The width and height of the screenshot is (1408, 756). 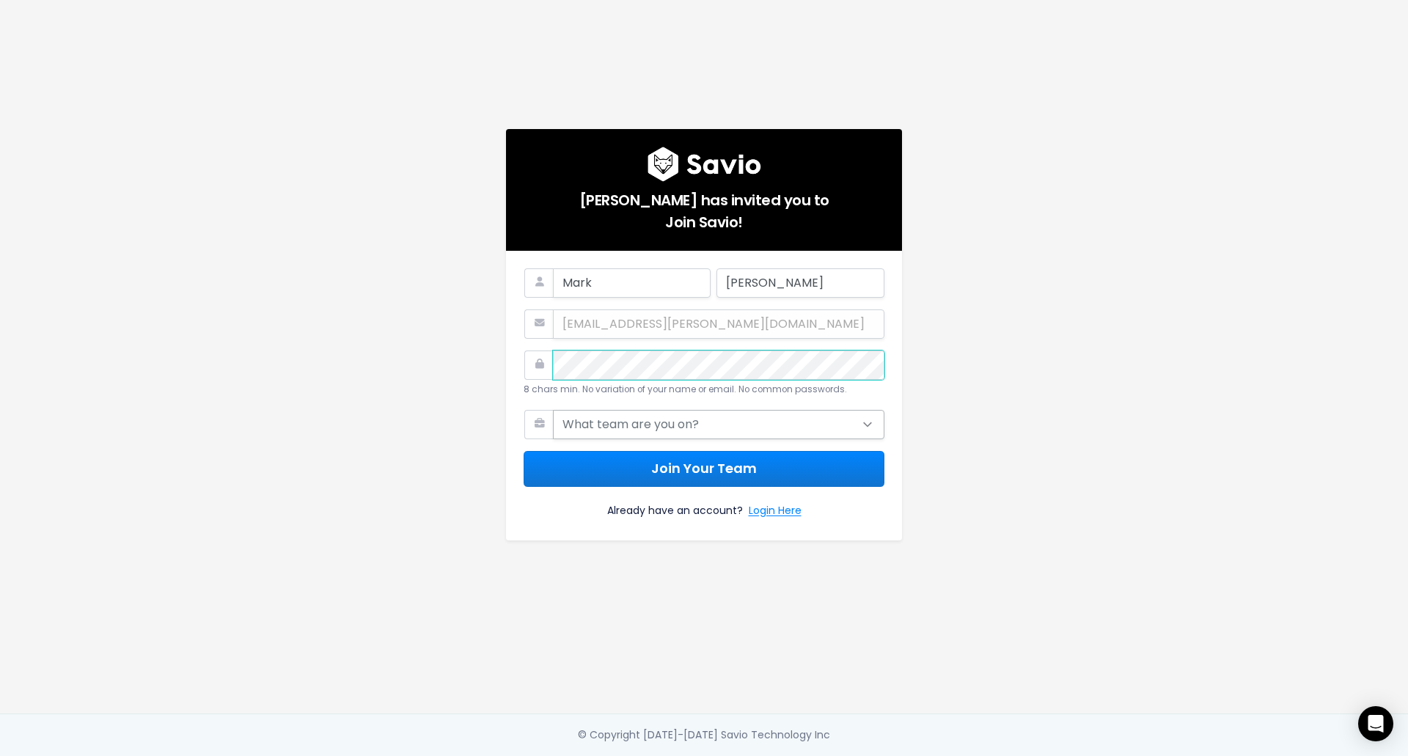 What do you see at coordinates (775, 512) in the screenshot?
I see `a: Login Here` at bounding box center [775, 512].